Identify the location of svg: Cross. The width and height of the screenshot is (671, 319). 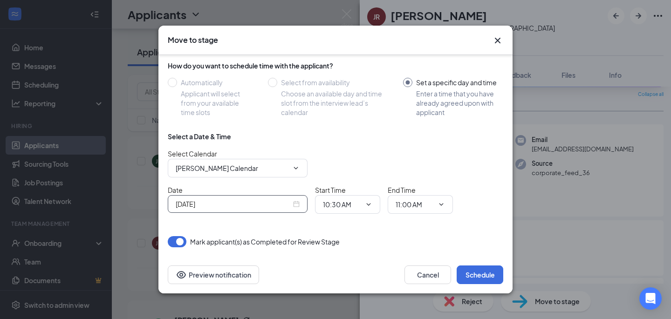
(498, 41).